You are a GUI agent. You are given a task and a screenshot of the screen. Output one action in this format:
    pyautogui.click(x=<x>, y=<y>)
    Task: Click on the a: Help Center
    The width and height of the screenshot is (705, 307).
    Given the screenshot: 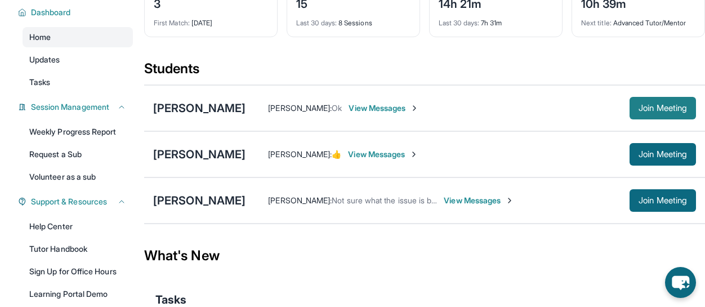 What is the action you would take?
    pyautogui.click(x=78, y=226)
    